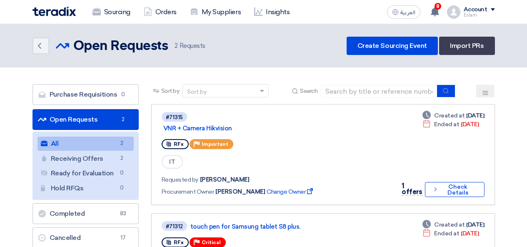 This screenshot has width=527, height=247. Describe the element at coordinates (438, 6) in the screenshot. I see `span: 8` at that location.